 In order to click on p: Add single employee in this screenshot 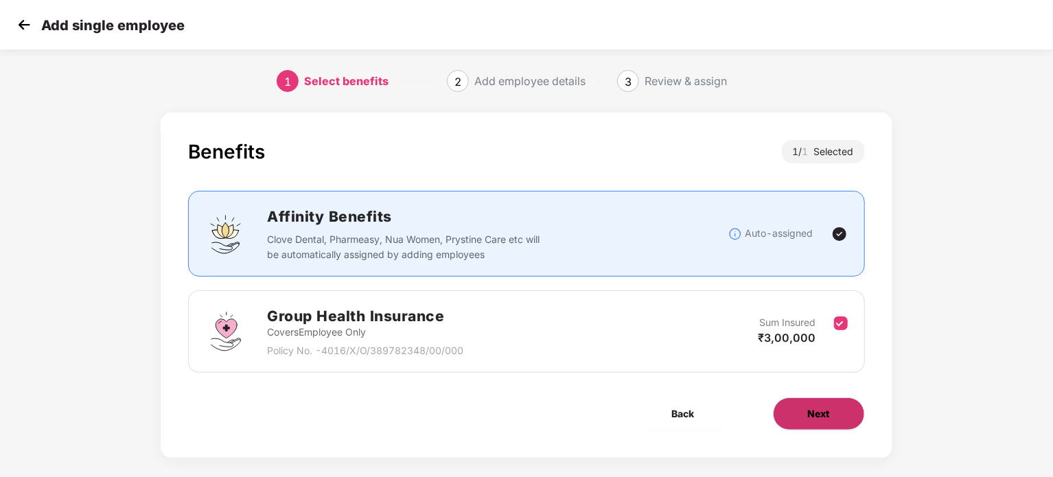, I will do `click(113, 25)`.